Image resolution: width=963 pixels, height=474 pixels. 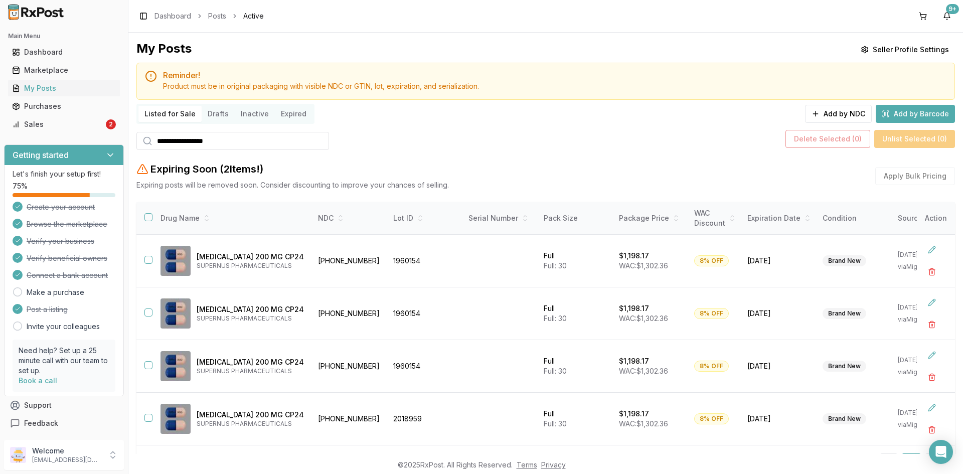 I want to click on span: 75 %, so click(x=20, y=186).